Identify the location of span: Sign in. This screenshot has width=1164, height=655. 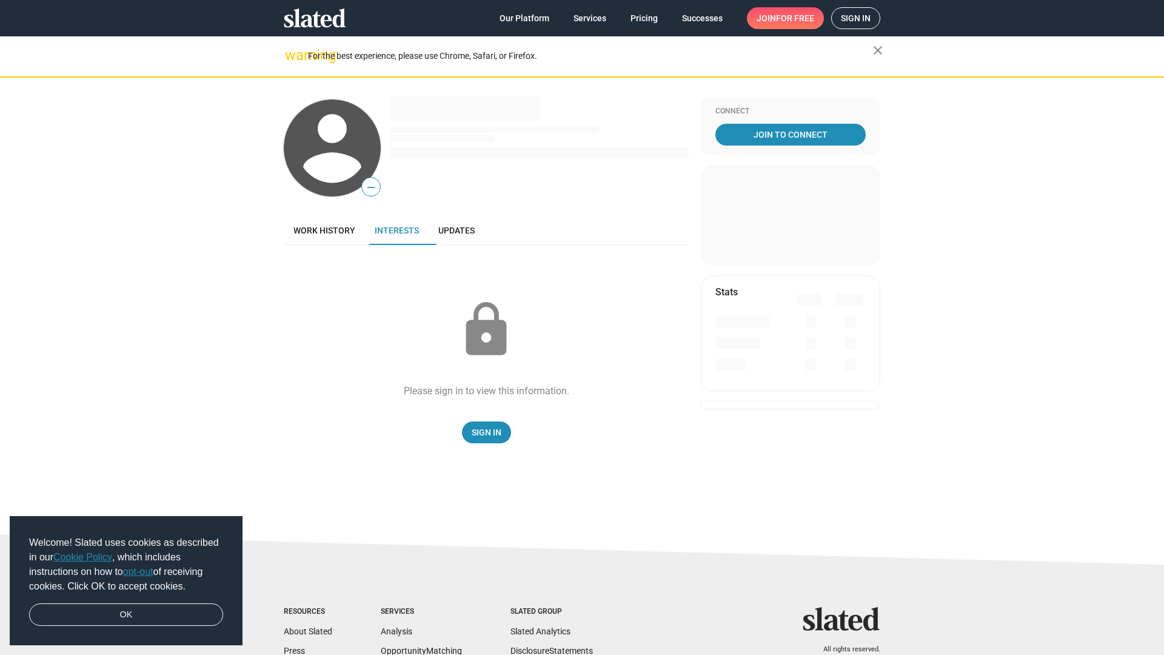
(856, 18).